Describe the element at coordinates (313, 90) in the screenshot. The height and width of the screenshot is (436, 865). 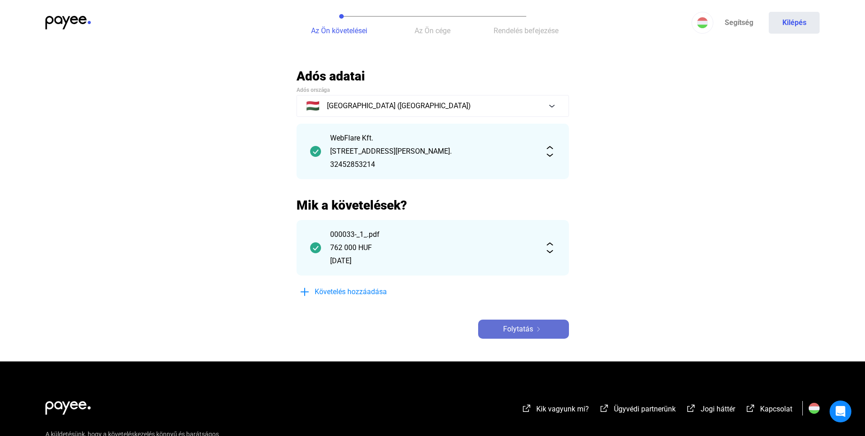
I see `span: Adós országa` at that location.